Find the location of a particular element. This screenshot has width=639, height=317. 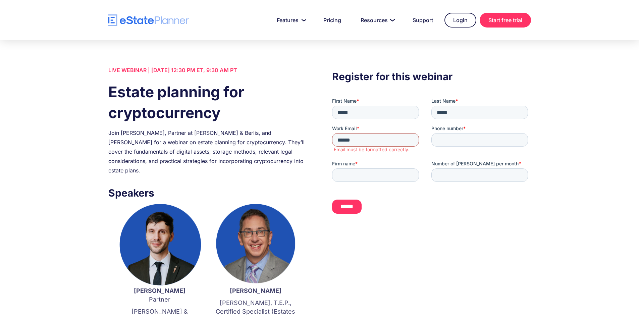

a: Features is located at coordinates (290, 20).